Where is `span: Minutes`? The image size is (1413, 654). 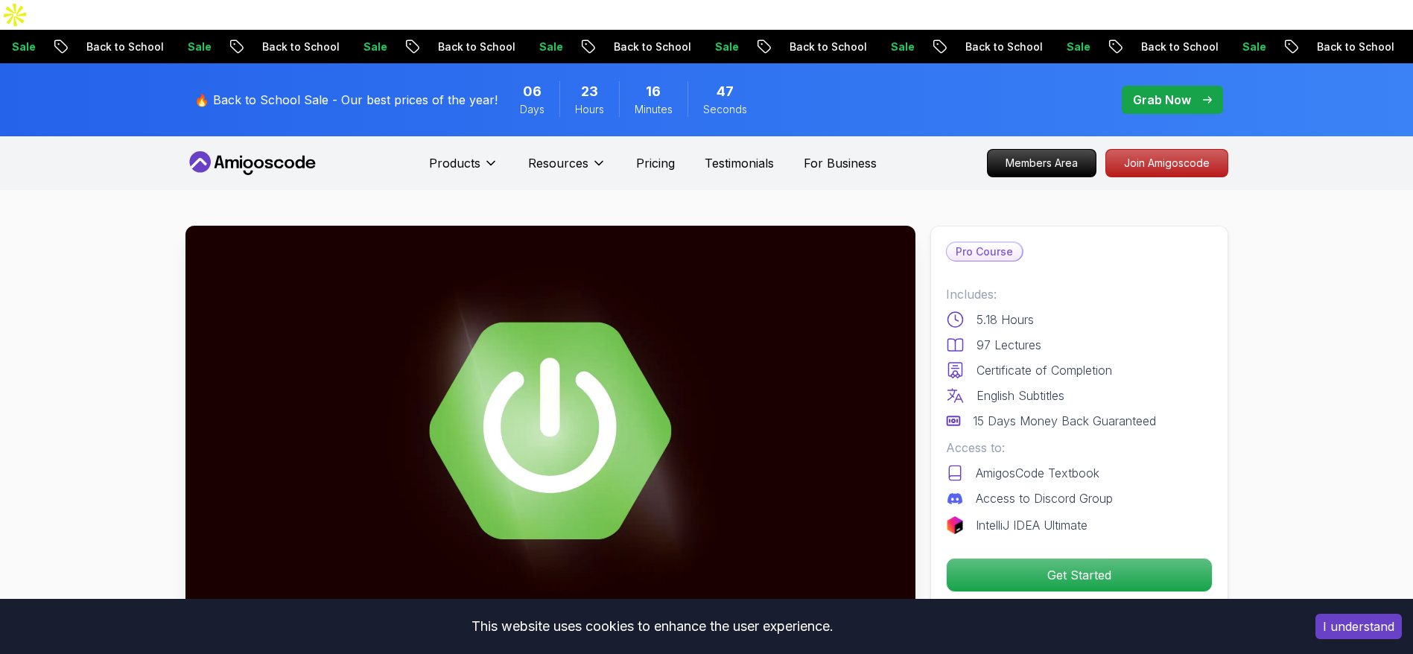
span: Minutes is located at coordinates (653, 110).